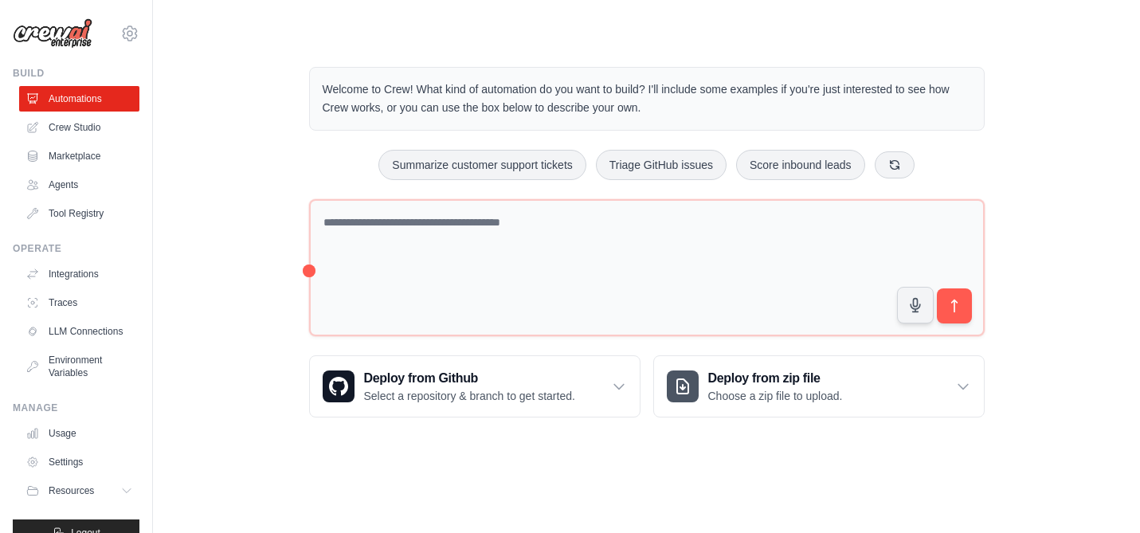 This screenshot has height=533, width=1140. I want to click on a: Integrations, so click(79, 274).